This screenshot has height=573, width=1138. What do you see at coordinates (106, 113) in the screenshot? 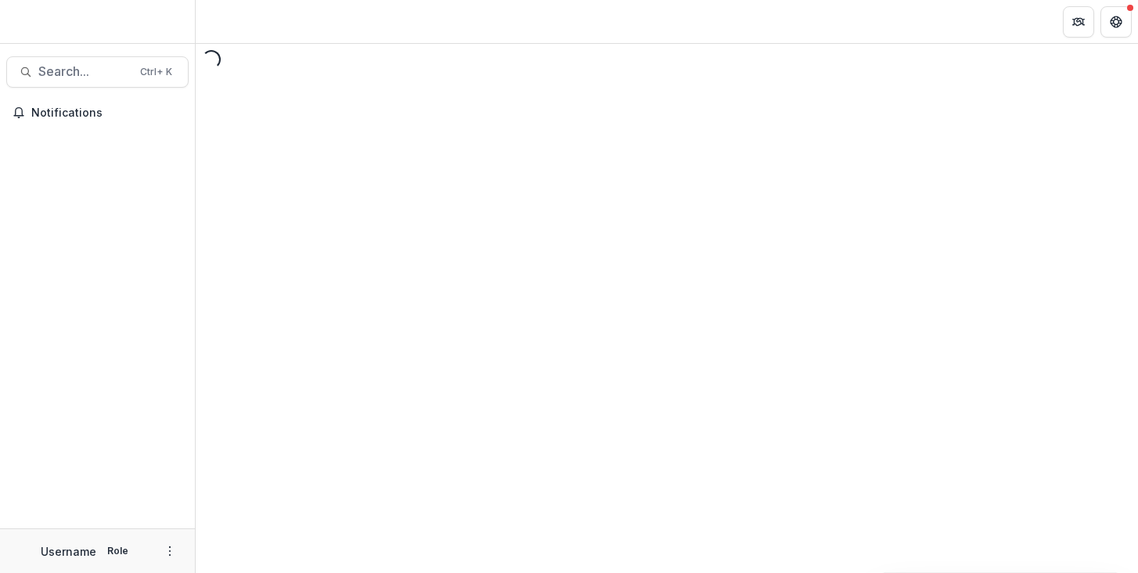
I see `span: Notifications` at bounding box center [106, 113].